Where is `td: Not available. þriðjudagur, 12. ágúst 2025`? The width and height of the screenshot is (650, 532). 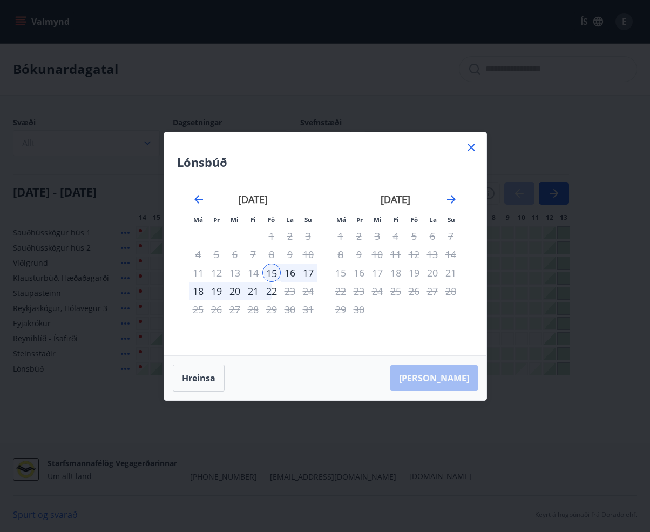 td: Not available. þriðjudagur, 12. ágúst 2025 is located at coordinates (217, 273).